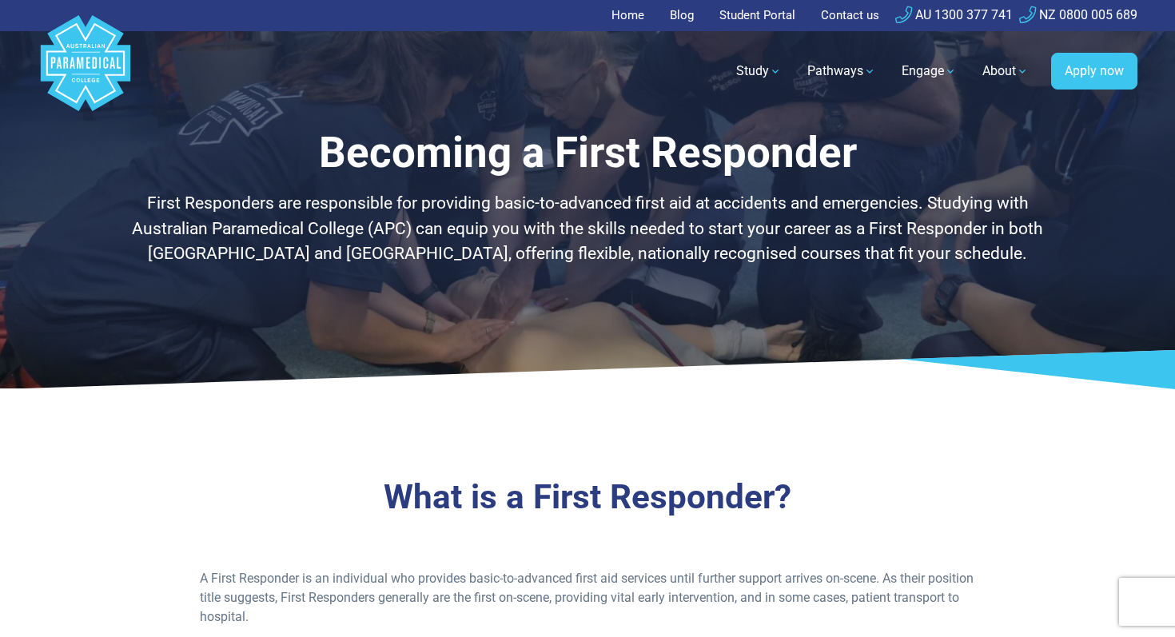  What do you see at coordinates (587, 153) in the screenshot?
I see `h1: Becoming a First Responder` at bounding box center [587, 153].